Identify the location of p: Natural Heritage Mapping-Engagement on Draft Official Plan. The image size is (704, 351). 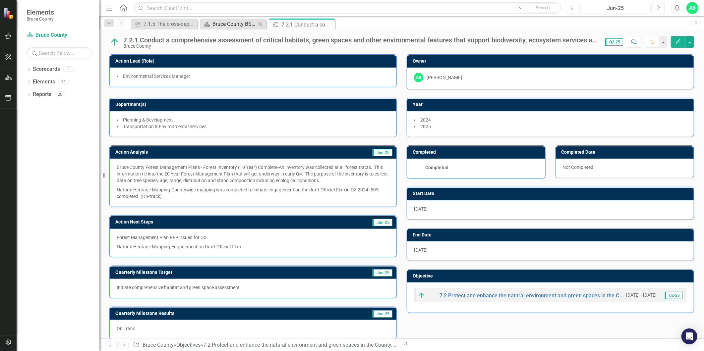
(253, 246).